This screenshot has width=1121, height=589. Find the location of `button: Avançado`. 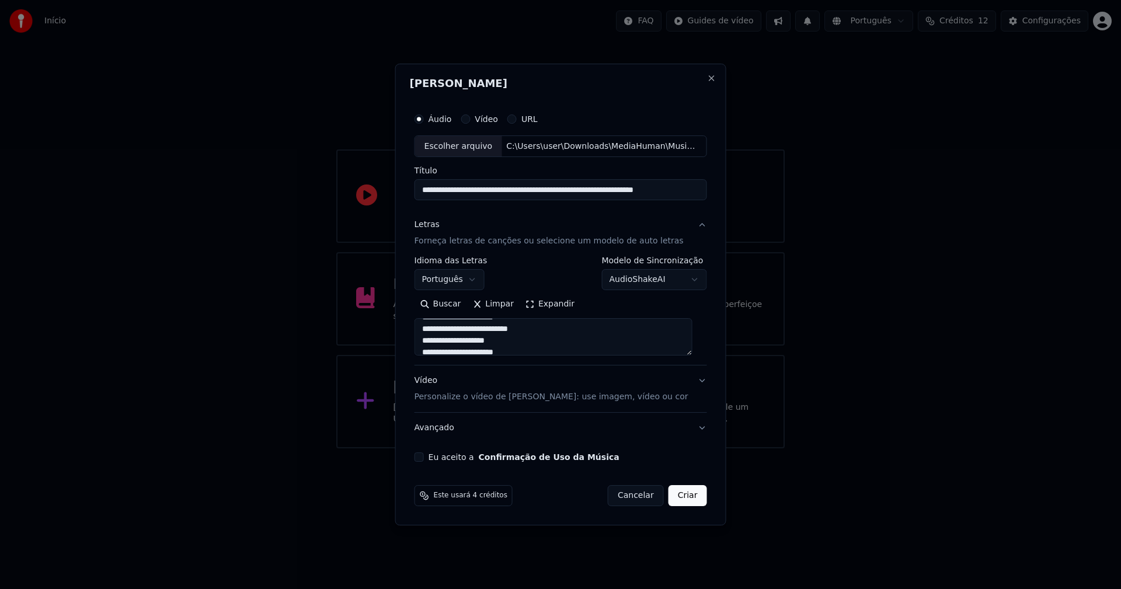

button: Avançado is located at coordinates (561, 428).